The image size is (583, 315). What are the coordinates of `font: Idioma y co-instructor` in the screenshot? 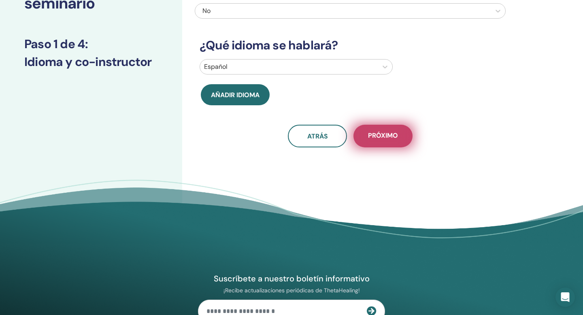 It's located at (88, 62).